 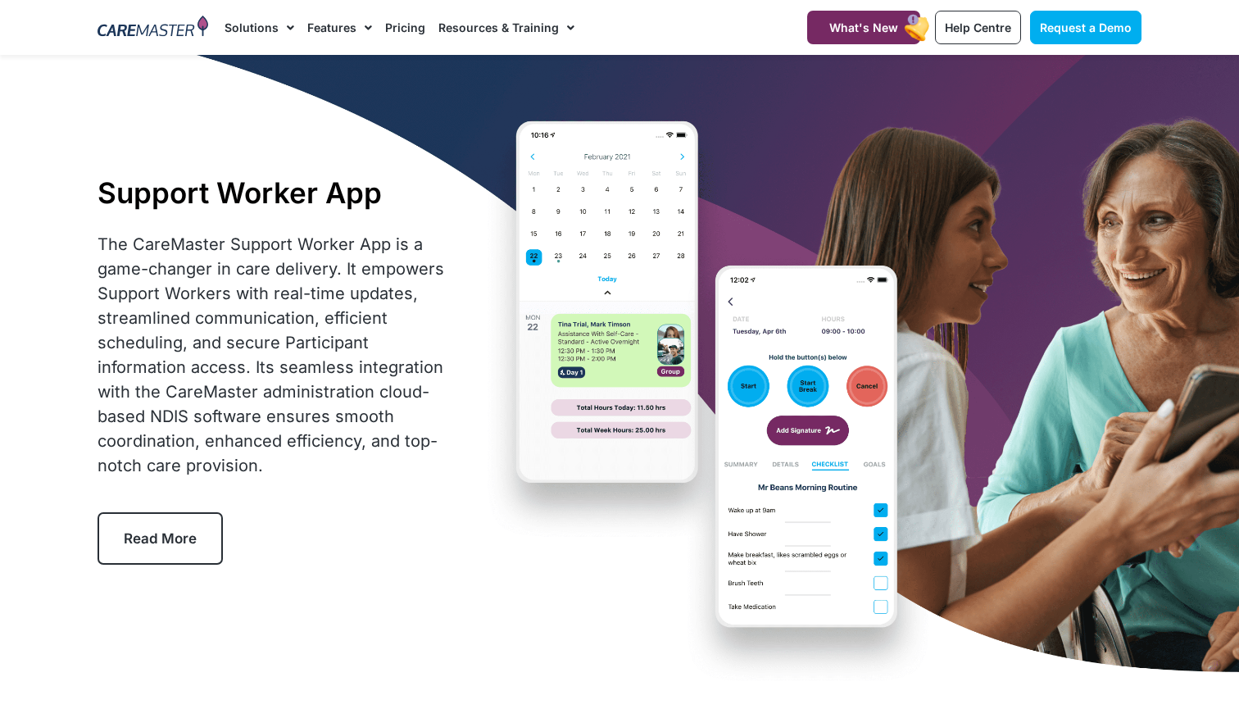 What do you see at coordinates (864, 27) in the screenshot?
I see `span: What's New` at bounding box center [864, 27].